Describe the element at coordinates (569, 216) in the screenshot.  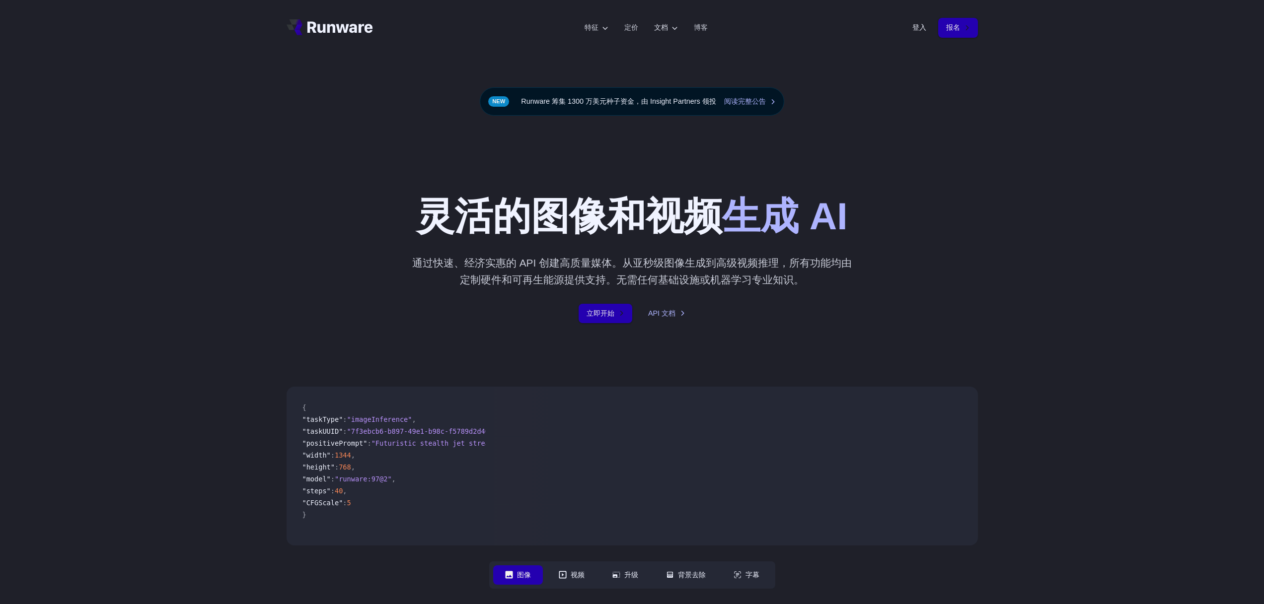
I see `font: 灵活的图像和视频` at that location.